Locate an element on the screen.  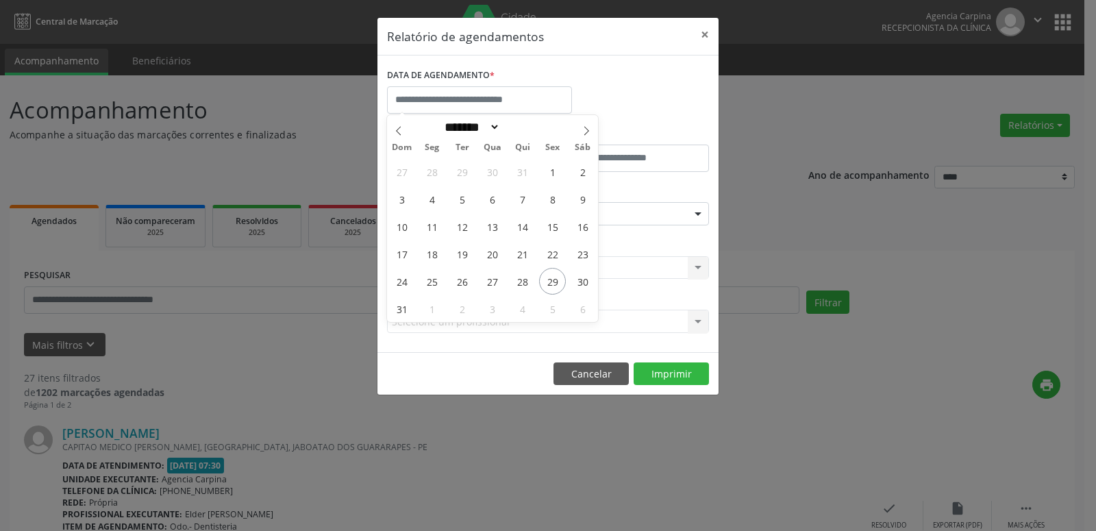
input: Year is located at coordinates (523, 127).